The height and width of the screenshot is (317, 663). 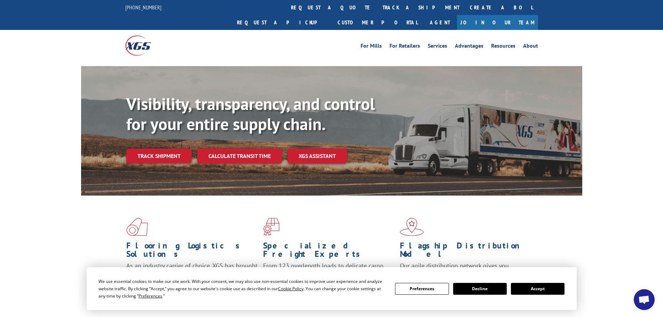 I want to click on img: xgs-icon-focused-on-flooring-red, so click(x=271, y=227).